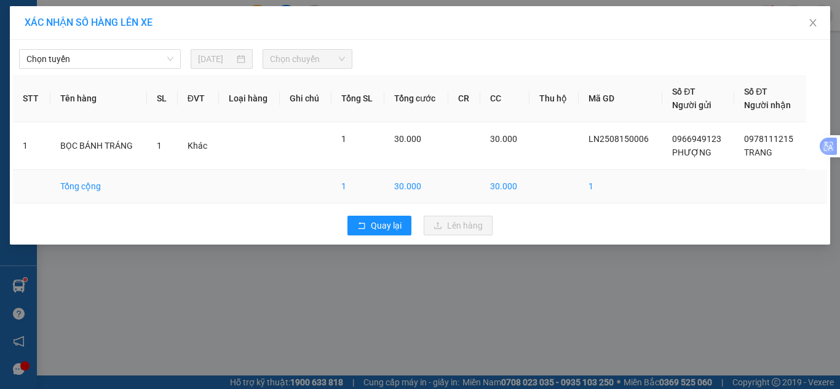  Describe the element at coordinates (758, 153) in the screenshot. I see `span: TRANG` at that location.